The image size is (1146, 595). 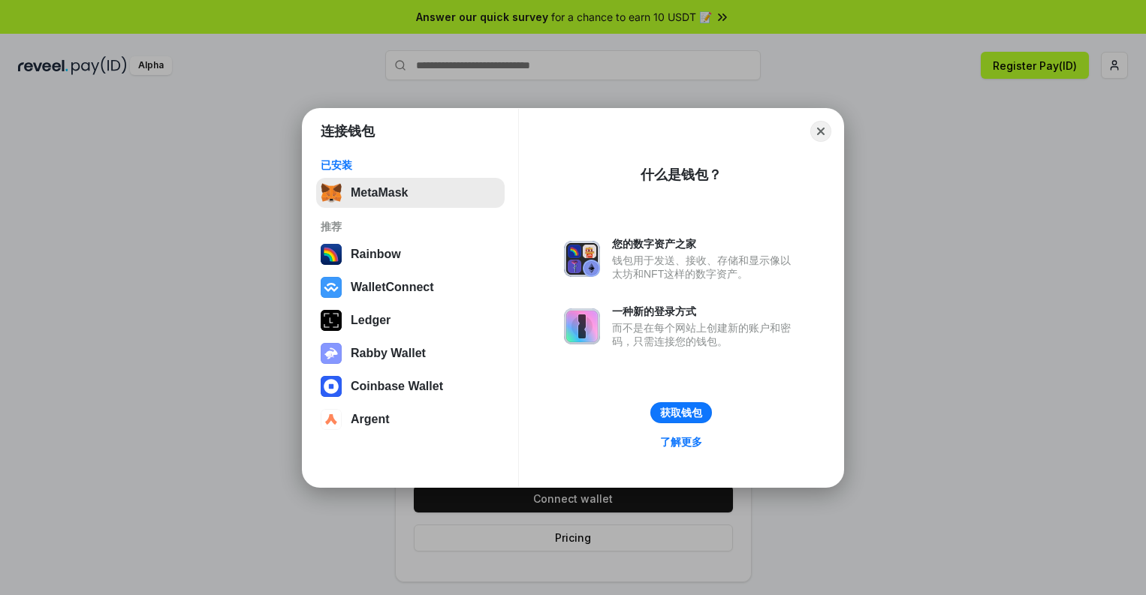 I want to click on img: svg+xml,%3Csvg%20xmlns%3D%22http%3A%2F%2Fwww.w3.org%2F2000%2Fsvg%22%20width%3D%2228%22%20height%3..., so click(x=331, y=321).